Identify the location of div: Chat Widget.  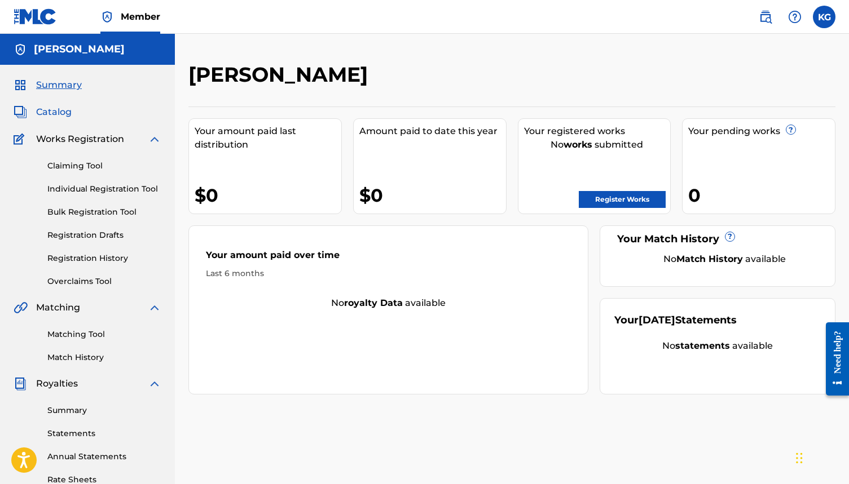
(820, 457).